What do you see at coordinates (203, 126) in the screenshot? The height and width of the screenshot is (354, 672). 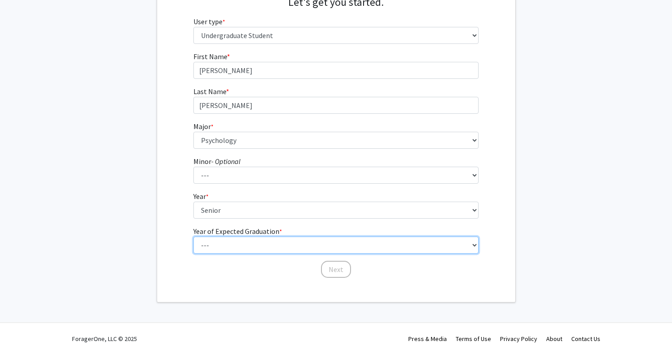 I see `label: Major` at bounding box center [203, 126].